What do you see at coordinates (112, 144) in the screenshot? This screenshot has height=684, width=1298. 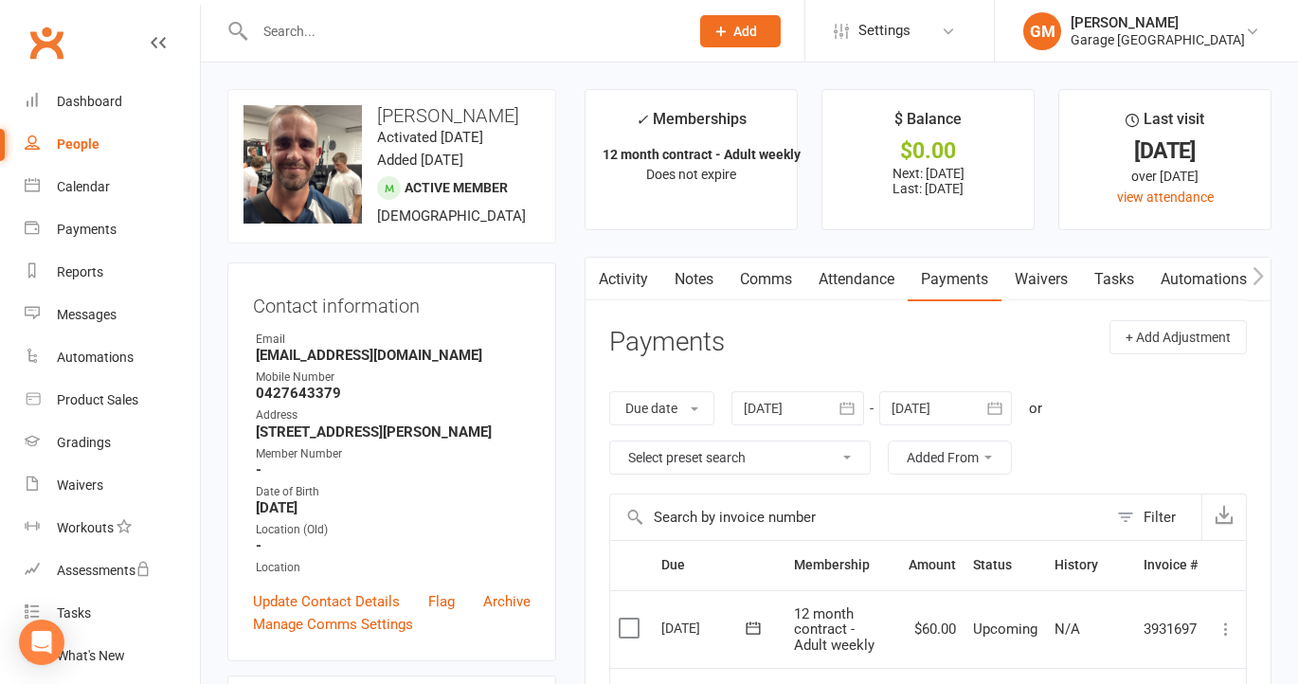 I see `a: People` at bounding box center [112, 144].